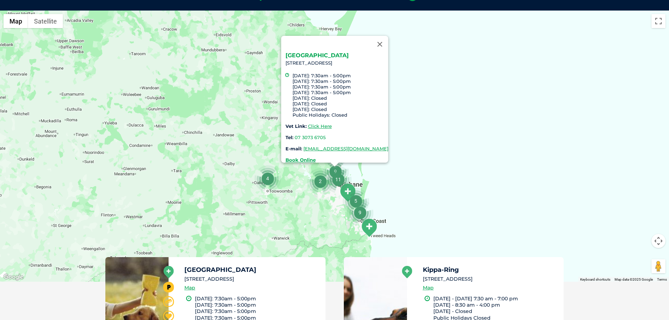  Describe the element at coordinates (348, 192) in the screenshot. I see `div: Beenleigh` at that location.